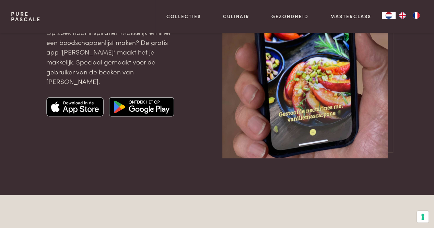  I want to click on p: Op zoek naar inspiratie? Makkelijk en snel een boodschappenlijst maken? De gratis app ‘[PERSON_NA..., so click(111, 57).